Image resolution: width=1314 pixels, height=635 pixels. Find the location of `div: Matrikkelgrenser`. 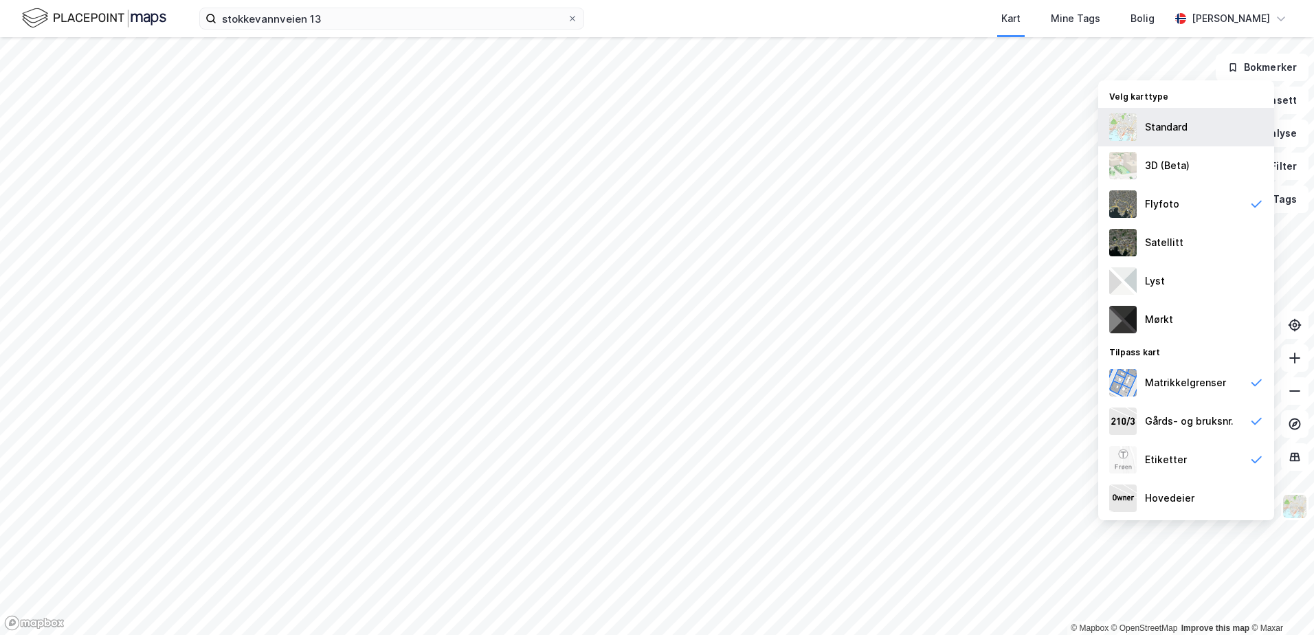

div: Matrikkelgrenser is located at coordinates (1185, 383).